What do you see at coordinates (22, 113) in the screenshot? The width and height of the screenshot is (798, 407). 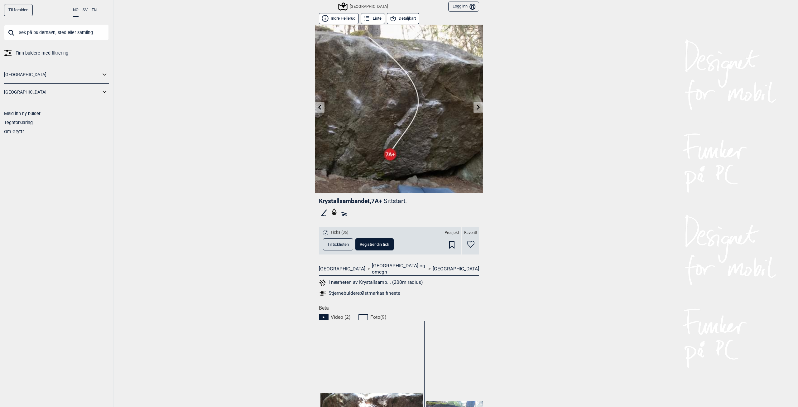 I see `a: Meld inn ny bulder` at bounding box center [22, 113].